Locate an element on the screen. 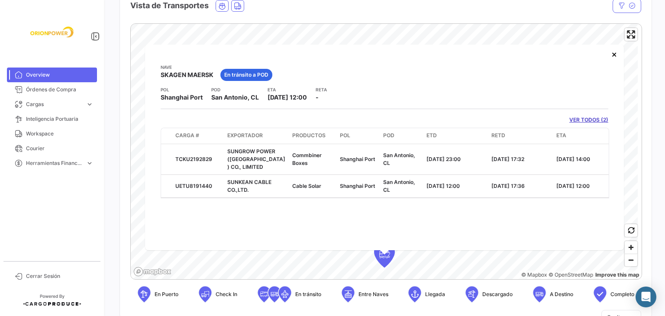 The height and width of the screenshot is (316, 665). a: Overview is located at coordinates (52, 75).